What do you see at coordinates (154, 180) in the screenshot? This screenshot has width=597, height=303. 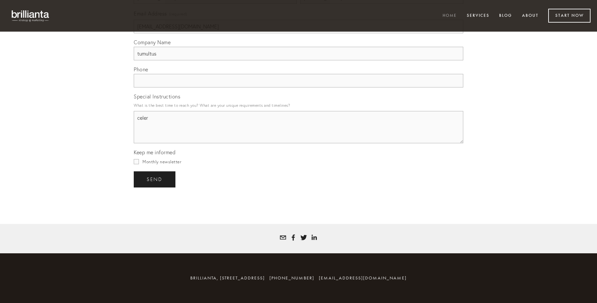 I see `span: send` at bounding box center [154, 180].